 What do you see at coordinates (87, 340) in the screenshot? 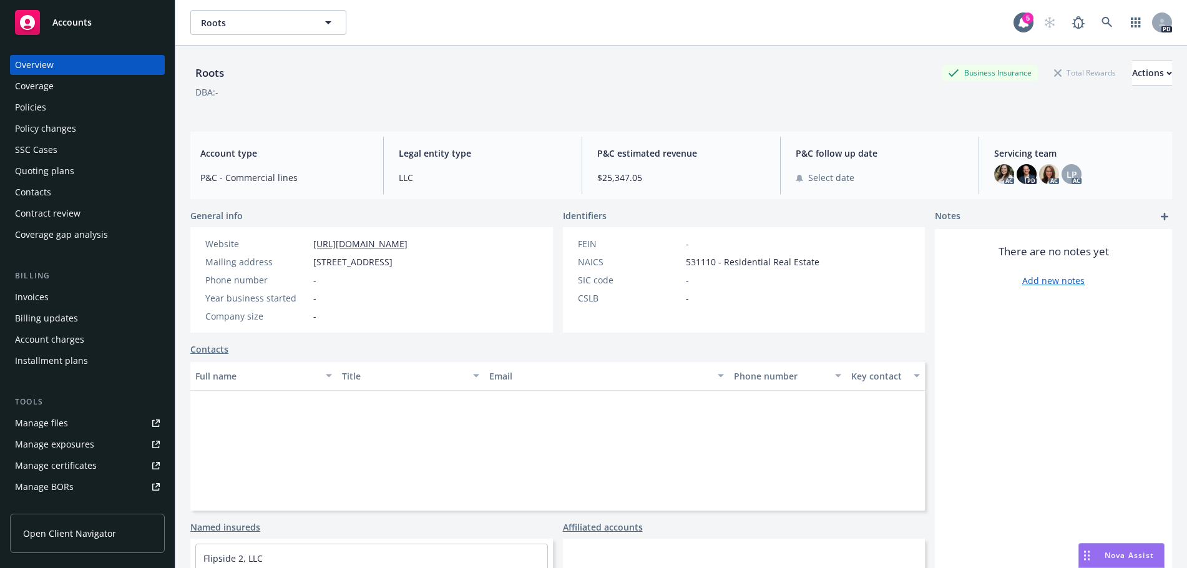
I see `a: Account charges` at bounding box center [87, 340].